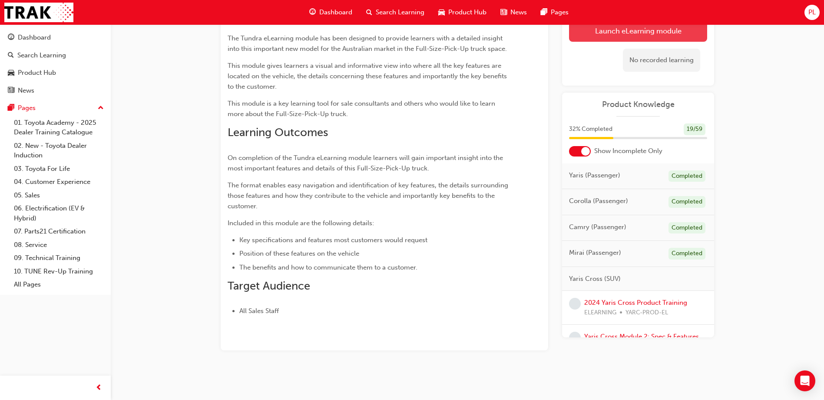  Describe the element at coordinates (37, 73) in the screenshot. I see `div: Product Hub` at that location.